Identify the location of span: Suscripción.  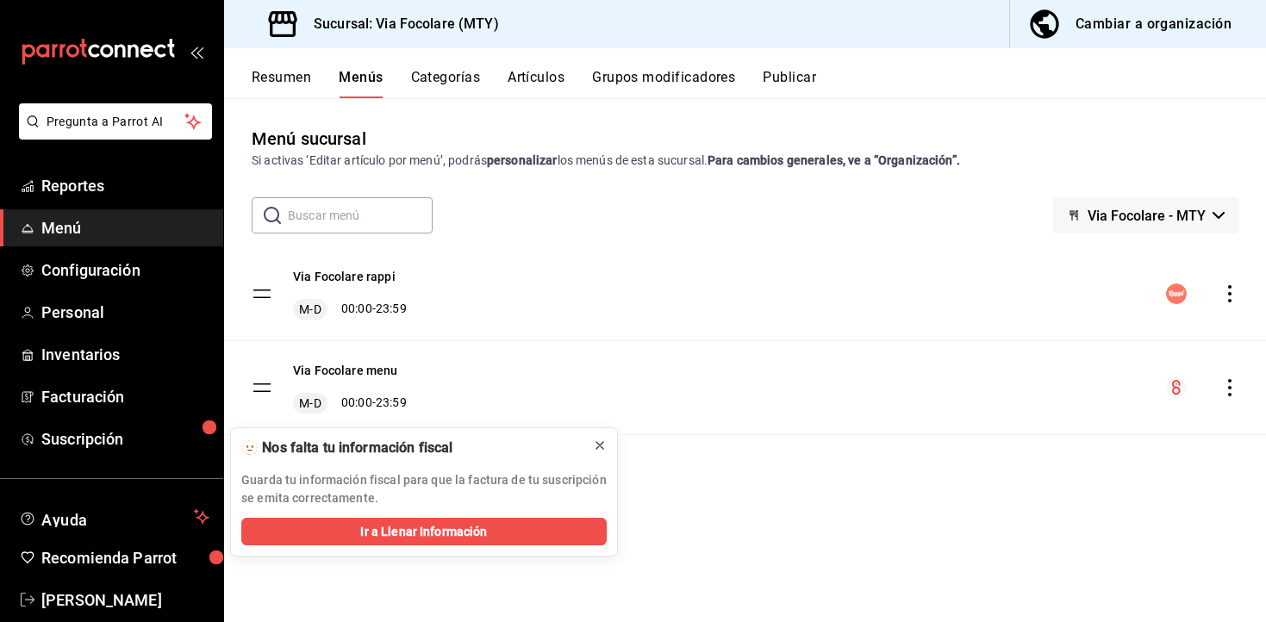
(125, 439).